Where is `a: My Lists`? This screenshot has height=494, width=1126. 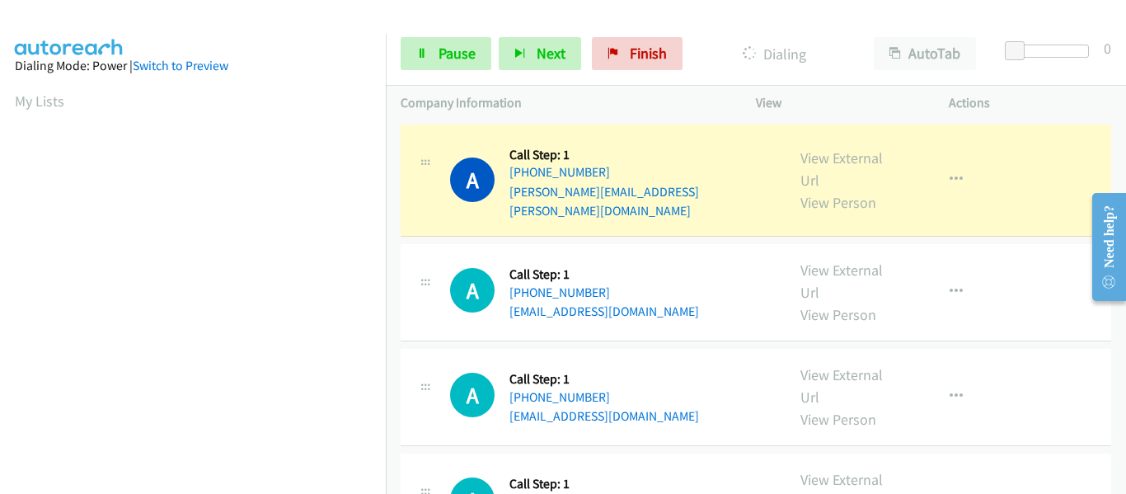
a: My Lists is located at coordinates (40, 101).